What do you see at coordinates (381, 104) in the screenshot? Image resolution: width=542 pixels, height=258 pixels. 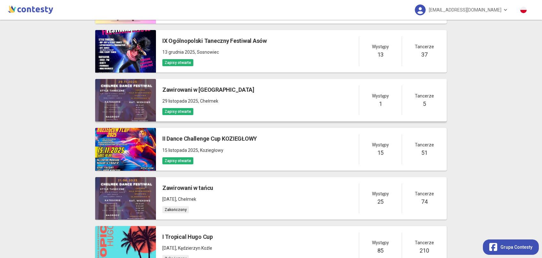 I see `h5: 1` at bounding box center [381, 104].